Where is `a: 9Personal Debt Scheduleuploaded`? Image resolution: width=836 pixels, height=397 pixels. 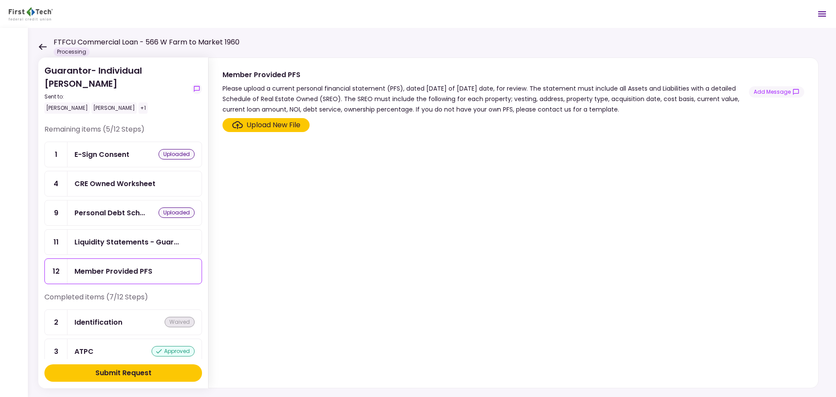
a: 9Personal Debt Scheduleuploaded is located at coordinates (123, 212).